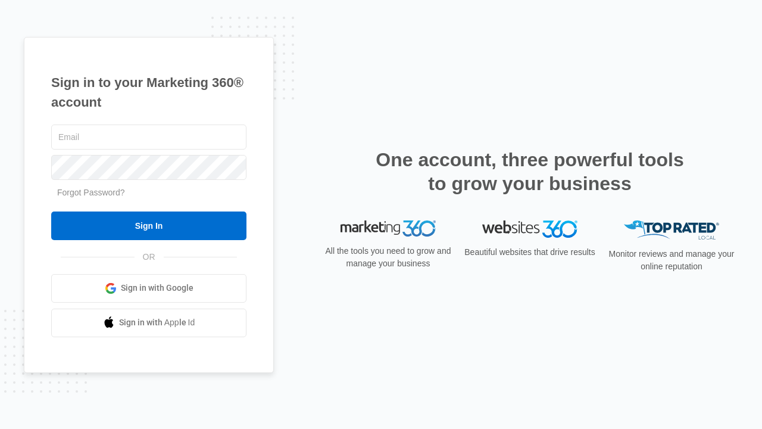  Describe the element at coordinates (149, 137) in the screenshot. I see `input: Email` at that location.